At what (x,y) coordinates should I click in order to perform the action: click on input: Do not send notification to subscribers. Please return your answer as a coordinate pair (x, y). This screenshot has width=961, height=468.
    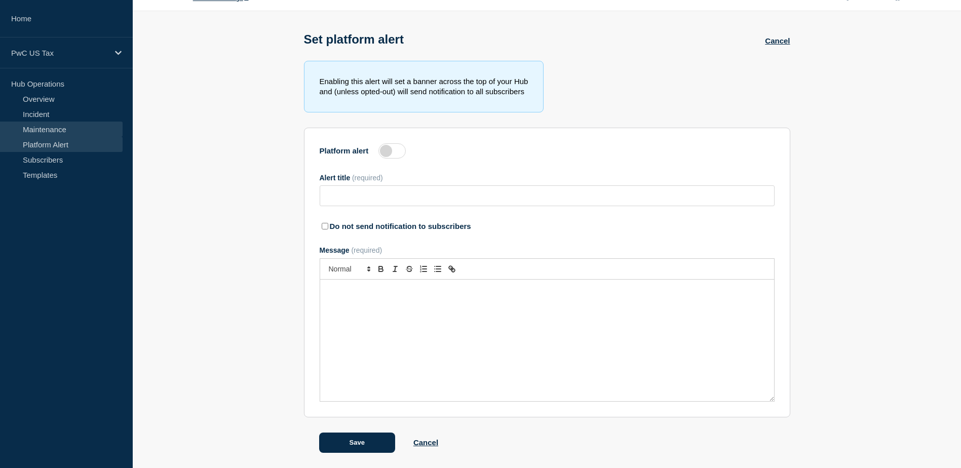
    Looking at the image, I should click on (325, 226).